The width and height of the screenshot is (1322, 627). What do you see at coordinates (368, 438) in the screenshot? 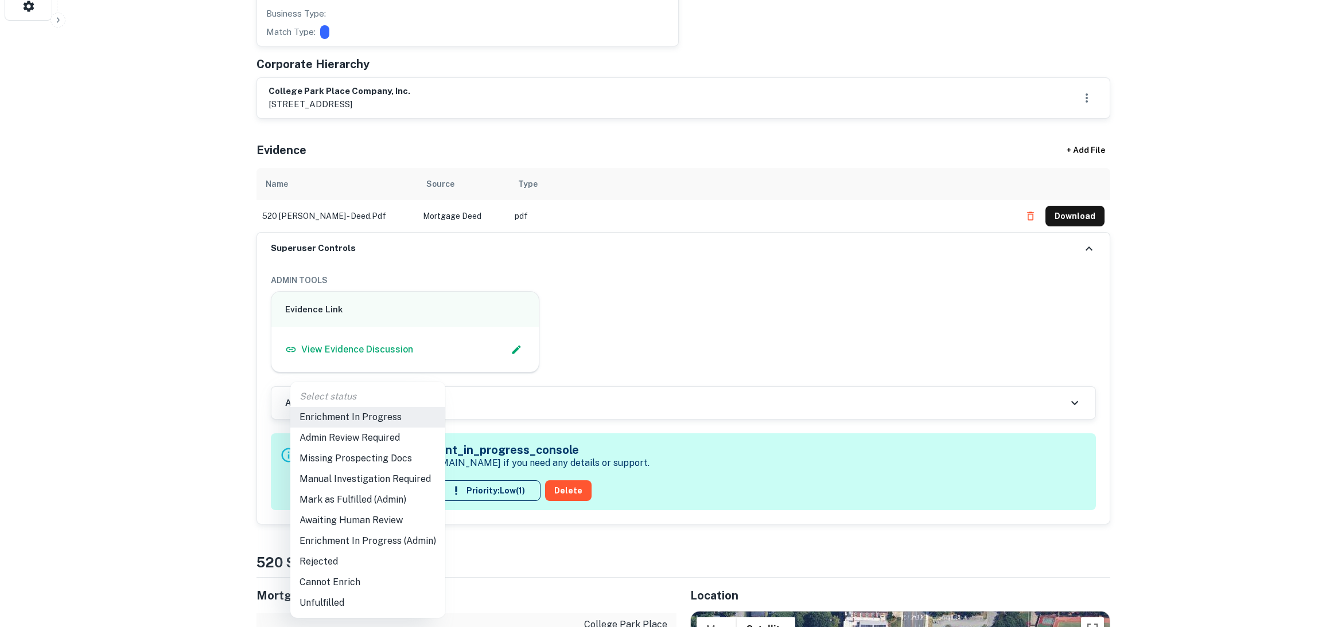
I see `li: Admin Review Required` at bounding box center [368, 438].